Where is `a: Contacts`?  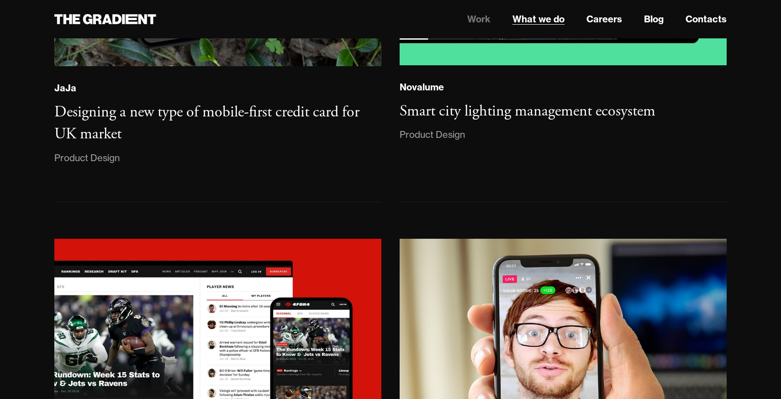
a: Contacts is located at coordinates (706, 19).